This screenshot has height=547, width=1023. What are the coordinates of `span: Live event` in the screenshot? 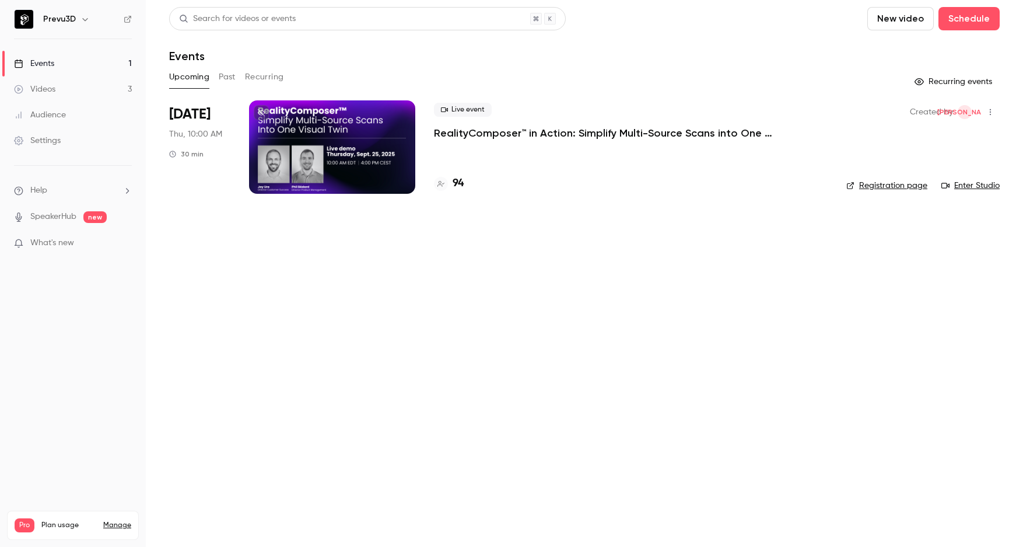 It's located at (463, 110).